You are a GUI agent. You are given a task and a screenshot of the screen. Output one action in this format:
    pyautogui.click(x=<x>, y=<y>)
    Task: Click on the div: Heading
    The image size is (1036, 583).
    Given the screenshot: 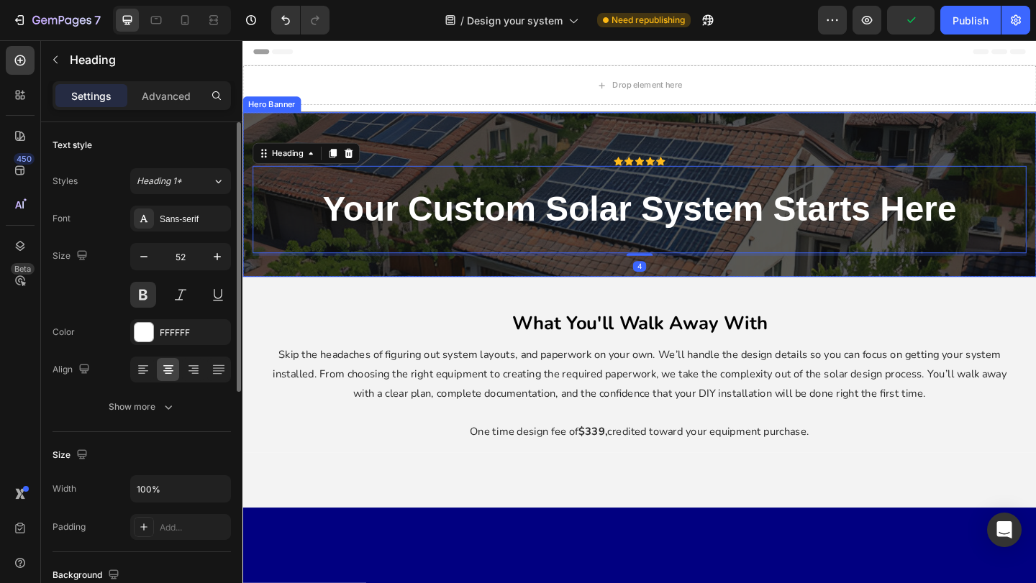 What is the action you would take?
    pyautogui.click(x=48, y=123)
    